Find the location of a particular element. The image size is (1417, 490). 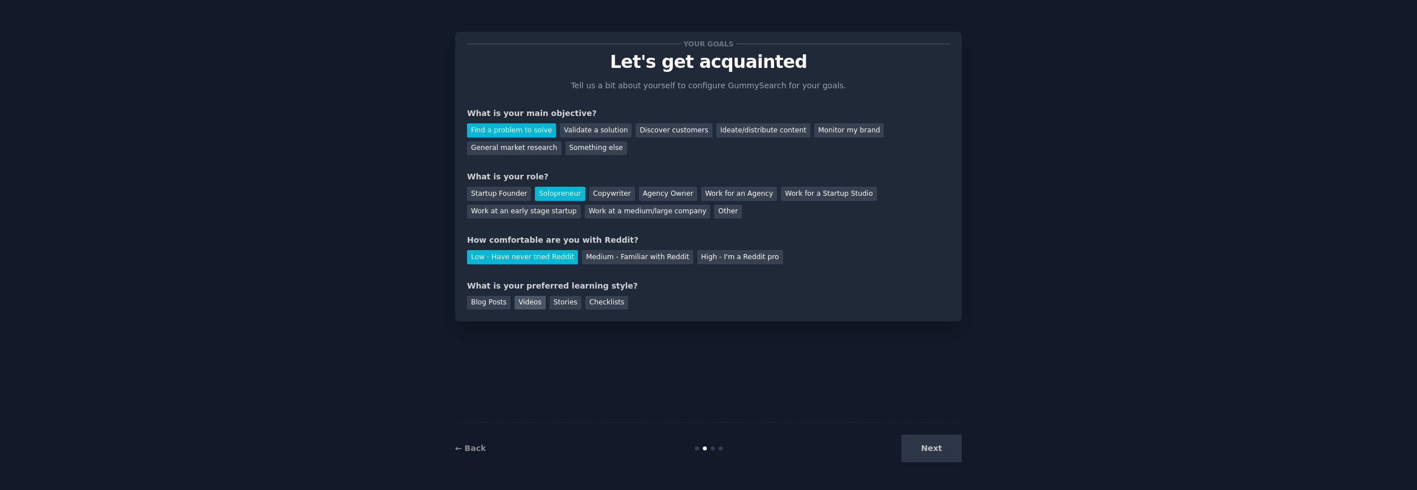

div: Low - Have never tried Reddit is located at coordinates (522, 257).